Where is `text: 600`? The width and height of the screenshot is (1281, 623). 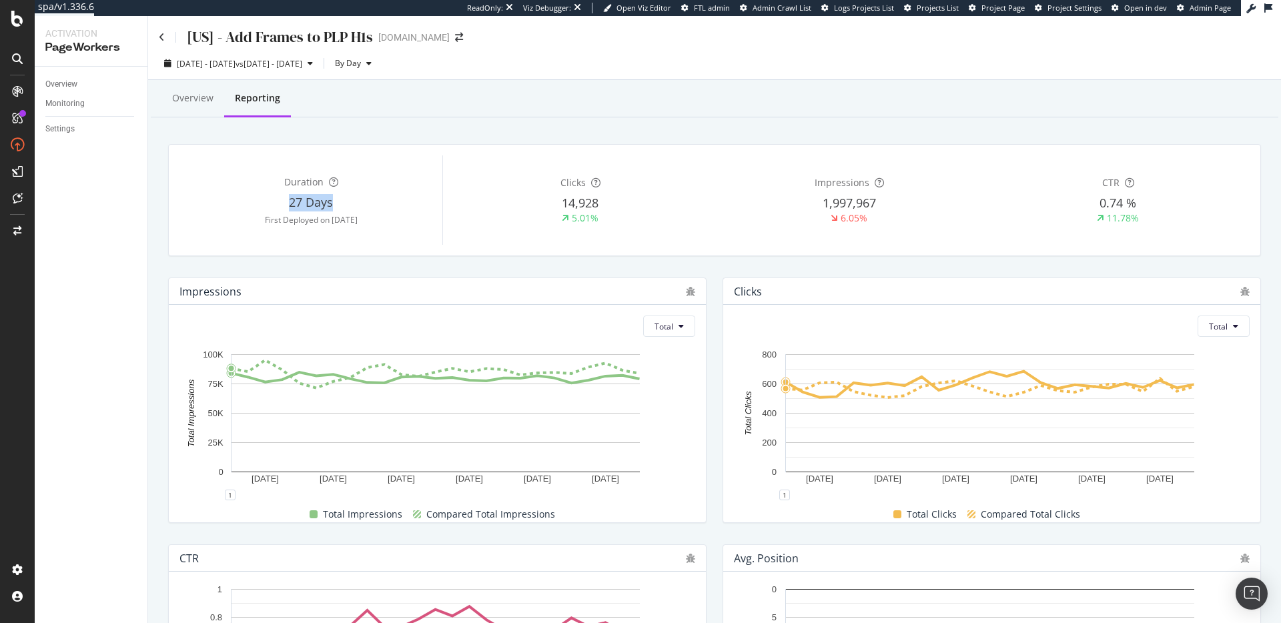 text: 600 is located at coordinates (769, 384).